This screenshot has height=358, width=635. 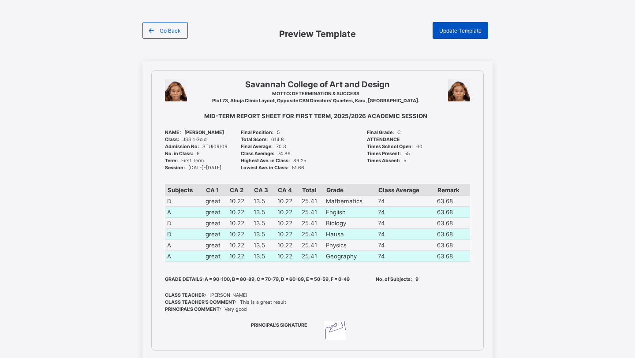 I want to click on span: 9, so click(x=397, y=279).